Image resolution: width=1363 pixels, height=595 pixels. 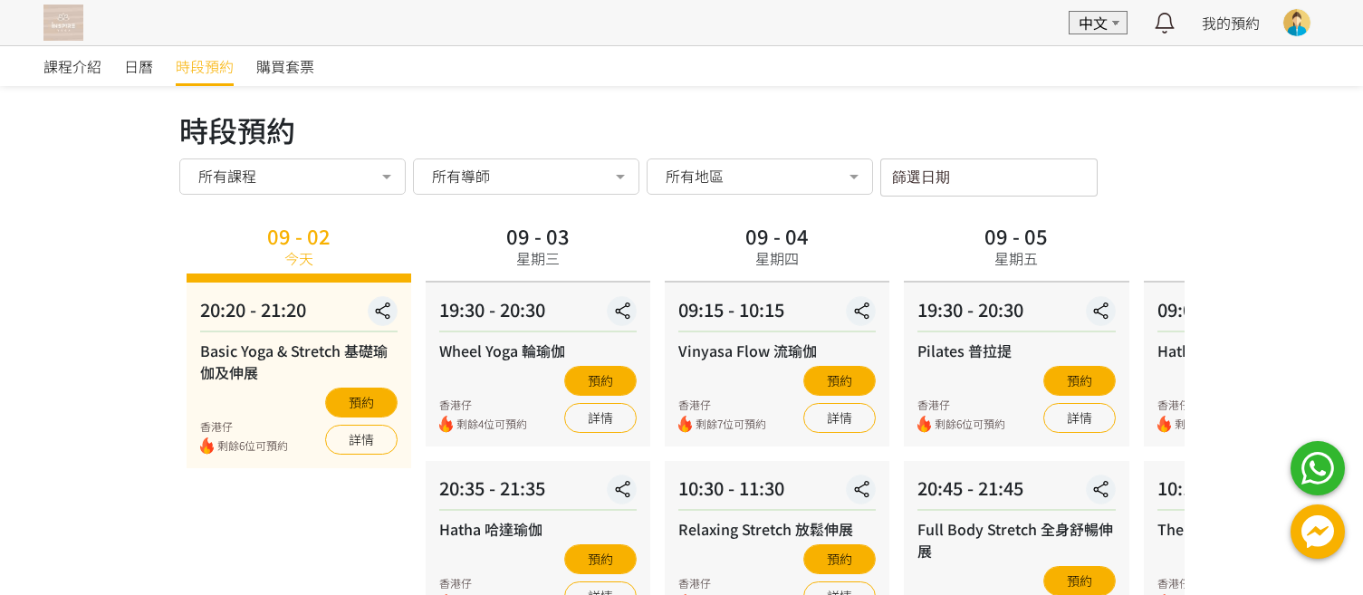 What do you see at coordinates (227, 176) in the screenshot?
I see `span: 所有課程` at bounding box center [227, 176].